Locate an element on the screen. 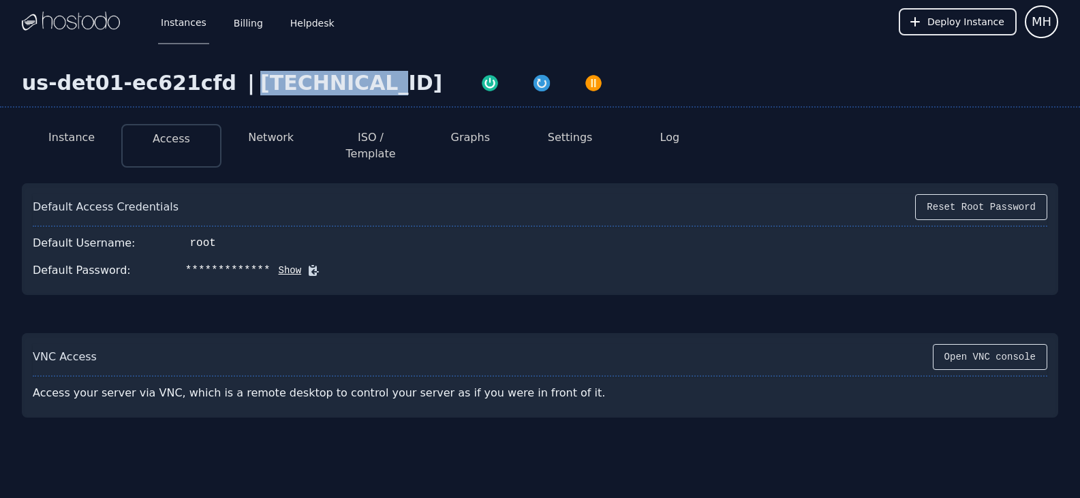  button: Power On is located at coordinates (490, 82).